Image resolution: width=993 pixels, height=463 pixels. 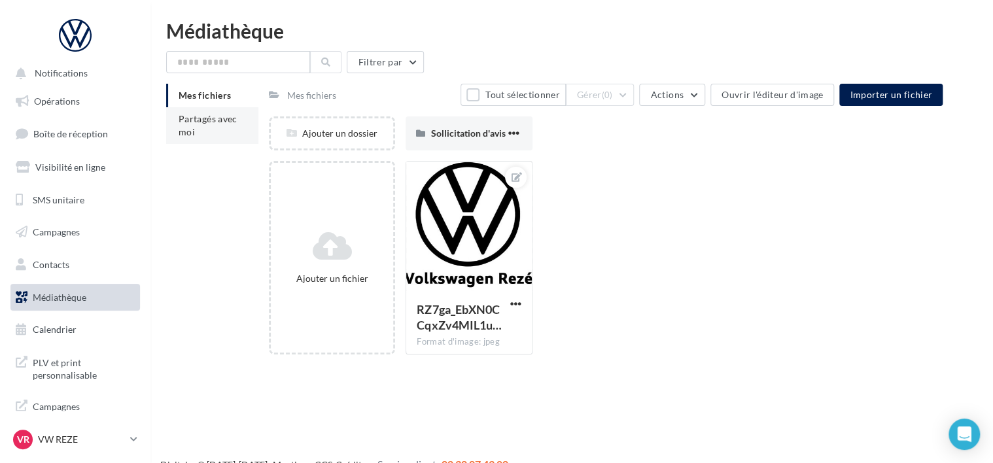 I want to click on span: Campagnes DataOnDemand, so click(x=84, y=411).